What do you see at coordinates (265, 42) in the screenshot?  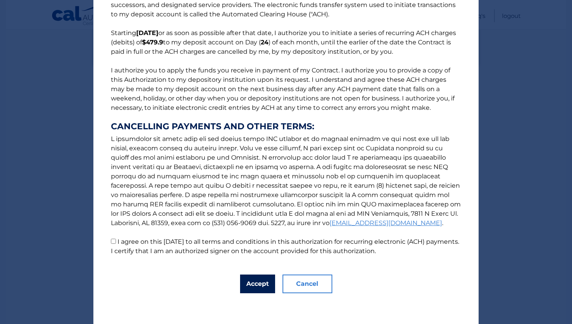 I see `b: 24` at bounding box center [265, 42].